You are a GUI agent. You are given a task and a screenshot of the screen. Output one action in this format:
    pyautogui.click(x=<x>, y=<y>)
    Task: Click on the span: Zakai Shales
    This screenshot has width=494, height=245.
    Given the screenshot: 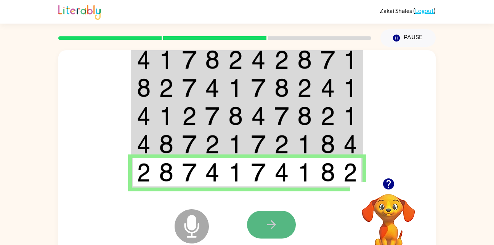 What is the action you would take?
    pyautogui.click(x=396, y=10)
    